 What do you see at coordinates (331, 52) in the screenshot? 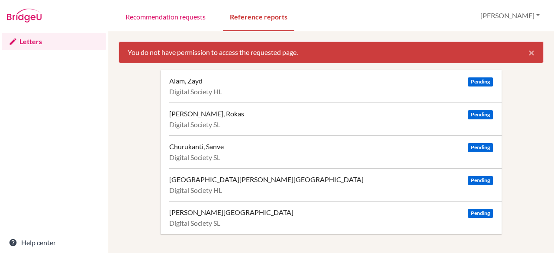
I see `div: You do not have permission to access the requested page.` at bounding box center [331, 52].